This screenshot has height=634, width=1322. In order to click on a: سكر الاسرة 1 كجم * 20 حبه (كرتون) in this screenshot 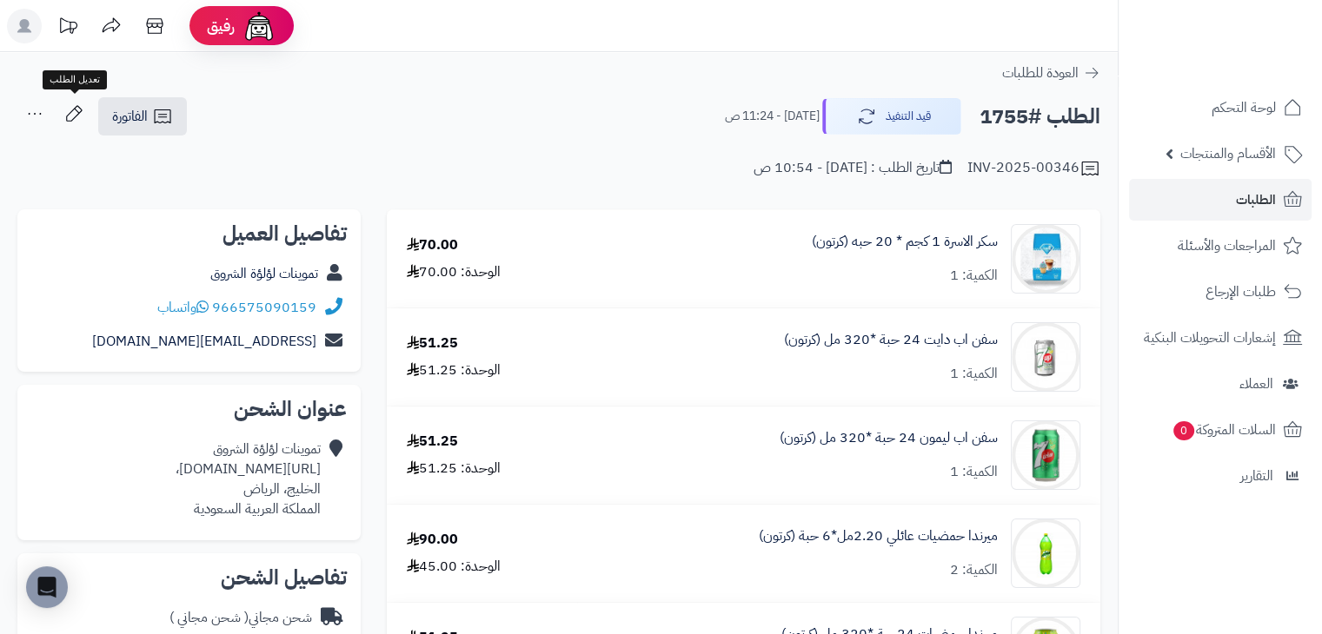, I will do `click(905, 242)`.